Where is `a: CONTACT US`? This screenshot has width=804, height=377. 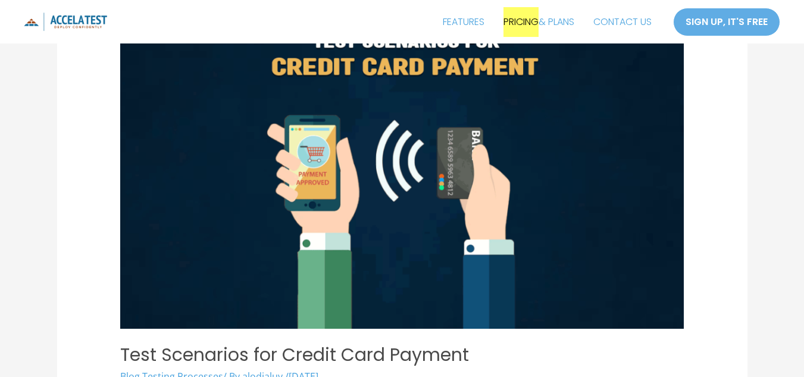
a: CONTACT US is located at coordinates (623, 22).